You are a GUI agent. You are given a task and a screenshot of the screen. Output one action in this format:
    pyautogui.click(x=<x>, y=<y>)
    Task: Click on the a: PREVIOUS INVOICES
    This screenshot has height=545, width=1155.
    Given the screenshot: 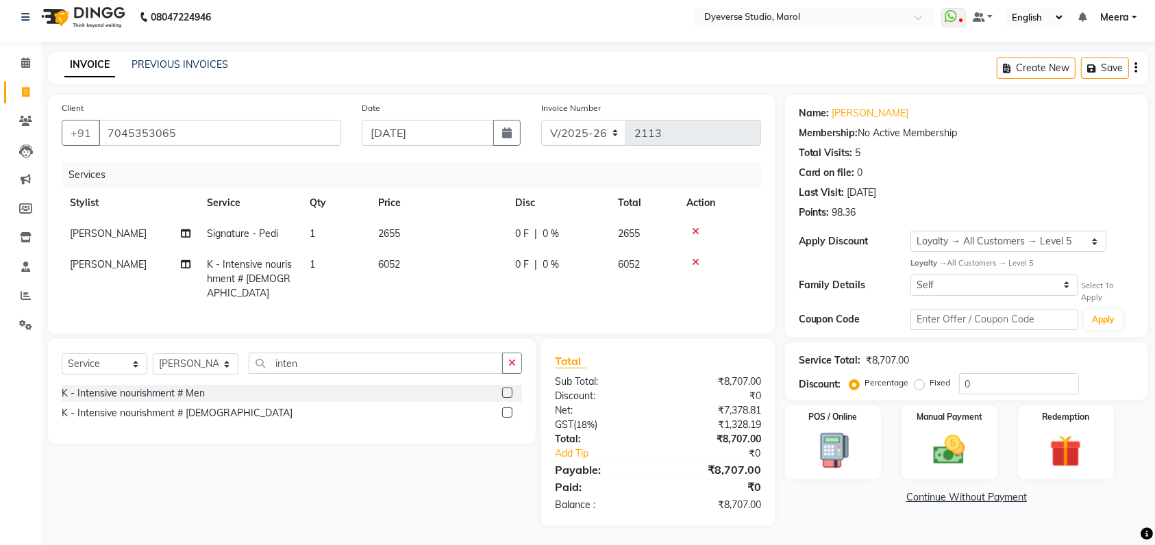 What is the action you would take?
    pyautogui.click(x=179, y=64)
    